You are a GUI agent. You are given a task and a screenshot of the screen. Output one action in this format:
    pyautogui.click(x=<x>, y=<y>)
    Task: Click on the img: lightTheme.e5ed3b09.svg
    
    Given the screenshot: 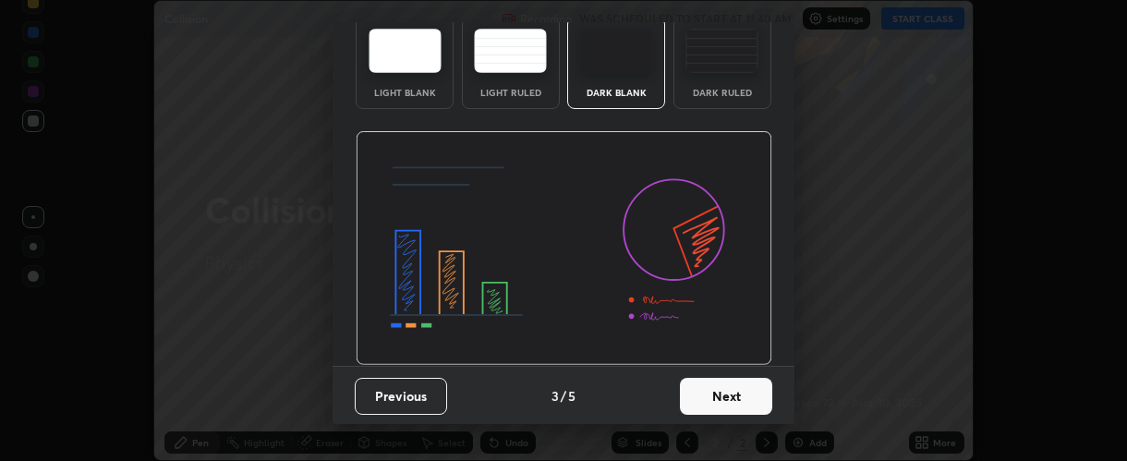 What is the action you would take?
    pyautogui.click(x=405, y=51)
    